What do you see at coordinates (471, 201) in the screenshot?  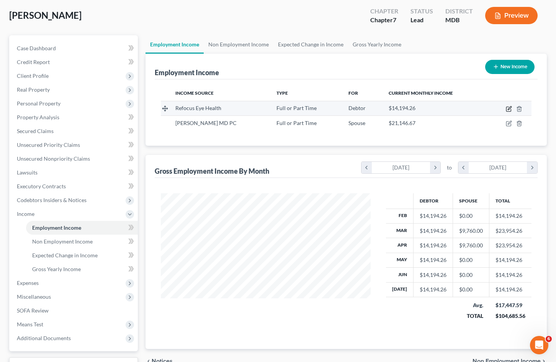 I see `th: Spouse` at bounding box center [471, 201].